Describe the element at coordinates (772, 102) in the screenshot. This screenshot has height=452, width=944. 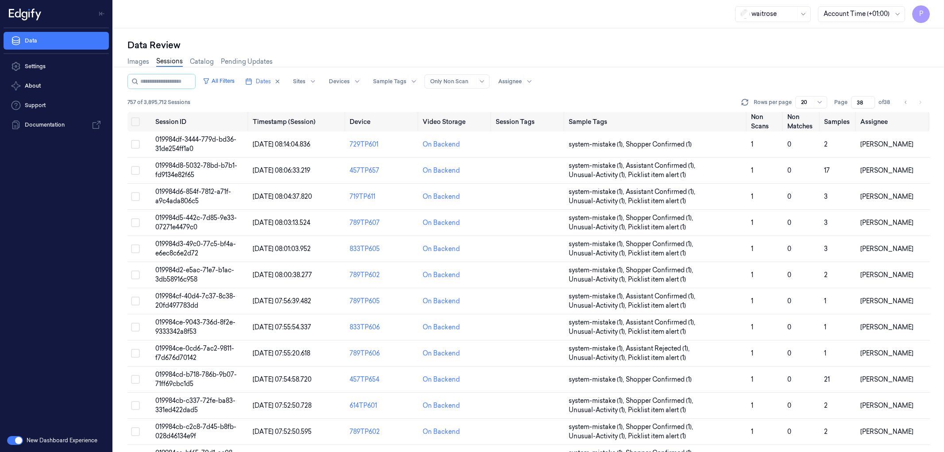
I see `p: Rows per page` at that location.